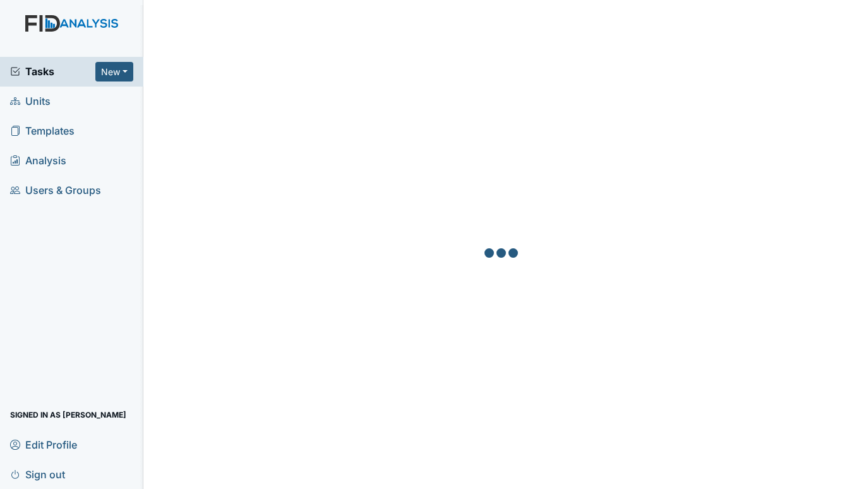 The width and height of the screenshot is (859, 489). I want to click on span: Templates, so click(42, 131).